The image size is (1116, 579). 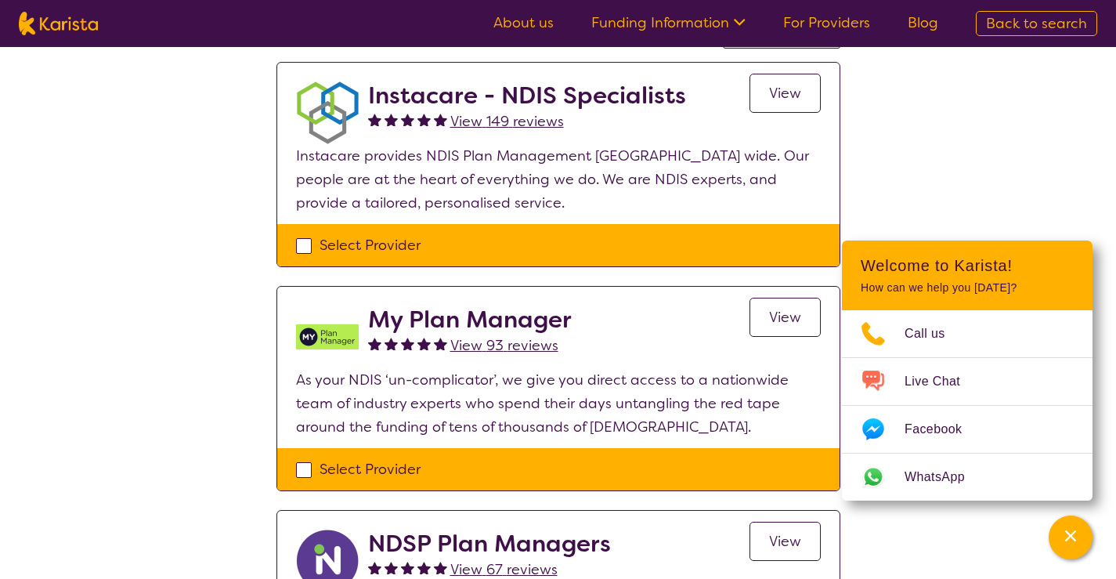 I want to click on span: Live Chat, so click(x=942, y=382).